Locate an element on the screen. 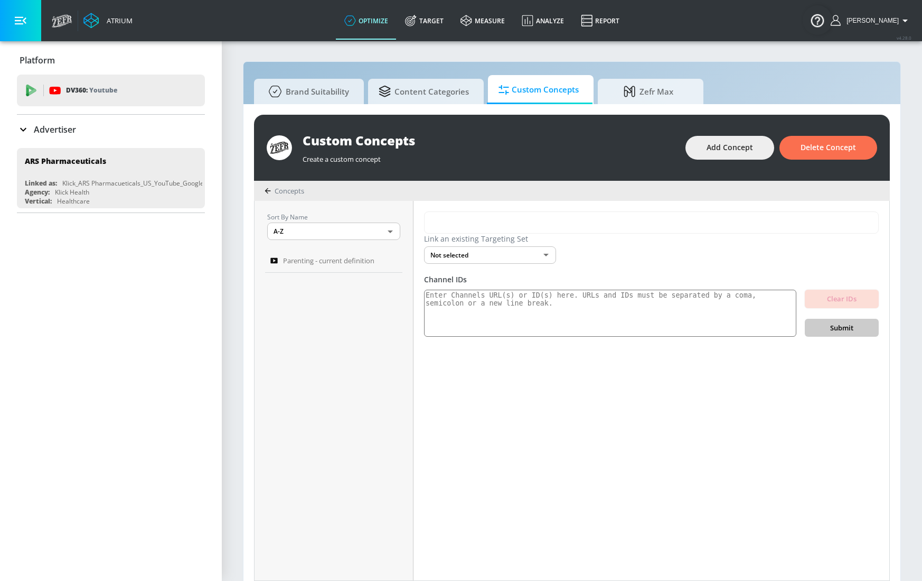  div: Klick_ARS Pharmacueticals_US_YouTube_GoogleAds is located at coordinates (138, 183).